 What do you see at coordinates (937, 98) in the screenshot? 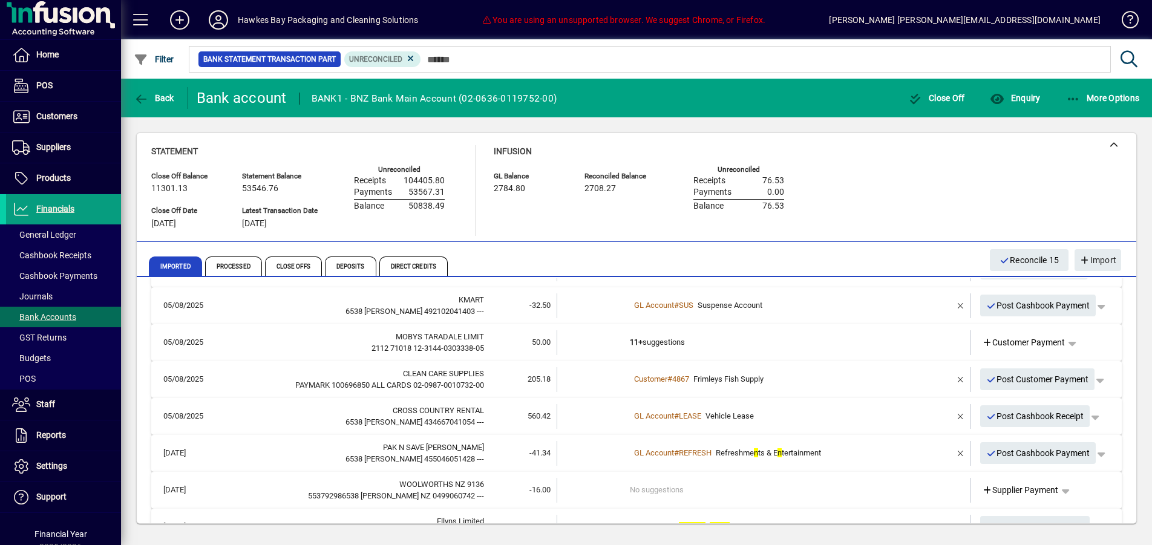
I see `span: Close Off` at bounding box center [937, 98].